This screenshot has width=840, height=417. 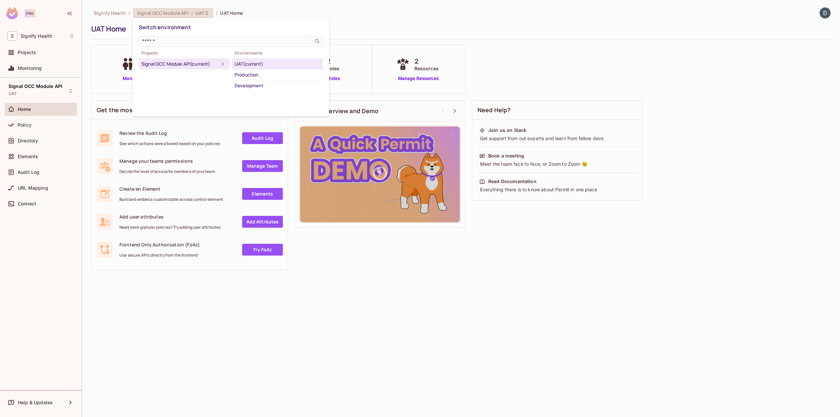 I want to click on div: UAT (current), so click(x=277, y=64).